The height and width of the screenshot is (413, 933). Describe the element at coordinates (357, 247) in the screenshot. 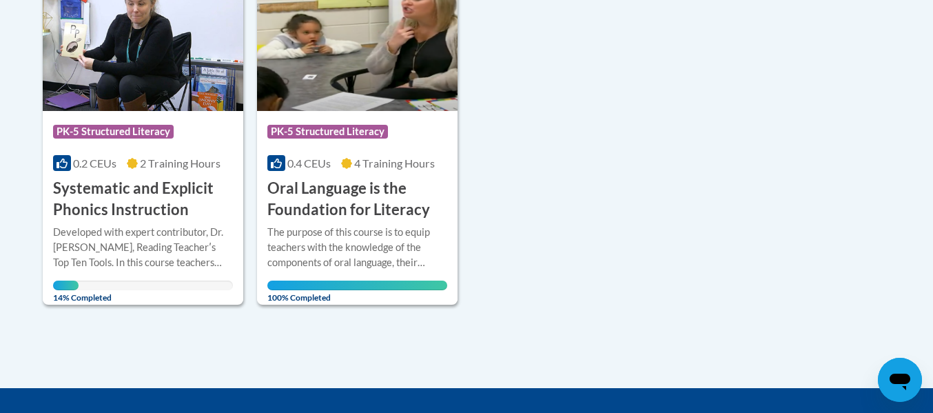

I see `div: The purpose of this course is to equip teachers with the knowledge of the components of oral lang...` at that location.